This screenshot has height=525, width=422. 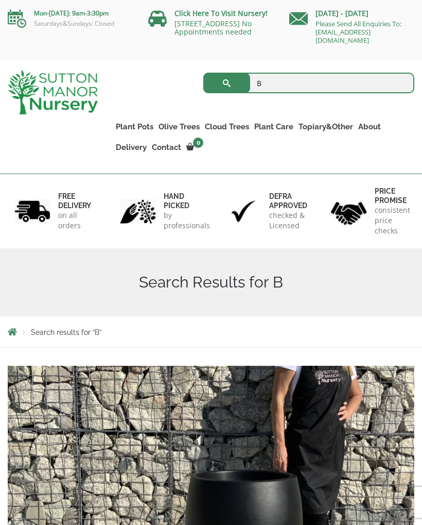 I want to click on img: 4.jpg, so click(x=349, y=211).